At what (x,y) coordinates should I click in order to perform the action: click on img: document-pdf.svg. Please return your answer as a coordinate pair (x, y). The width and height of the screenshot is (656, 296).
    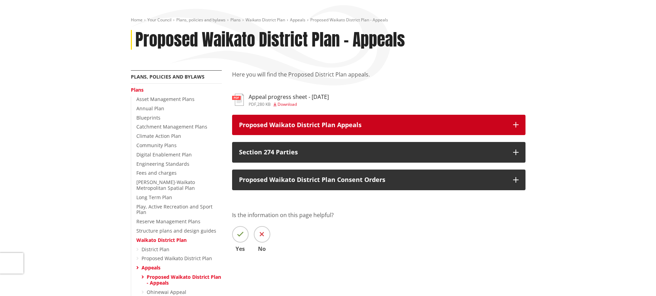
    Looking at the image, I should click on (238, 100).